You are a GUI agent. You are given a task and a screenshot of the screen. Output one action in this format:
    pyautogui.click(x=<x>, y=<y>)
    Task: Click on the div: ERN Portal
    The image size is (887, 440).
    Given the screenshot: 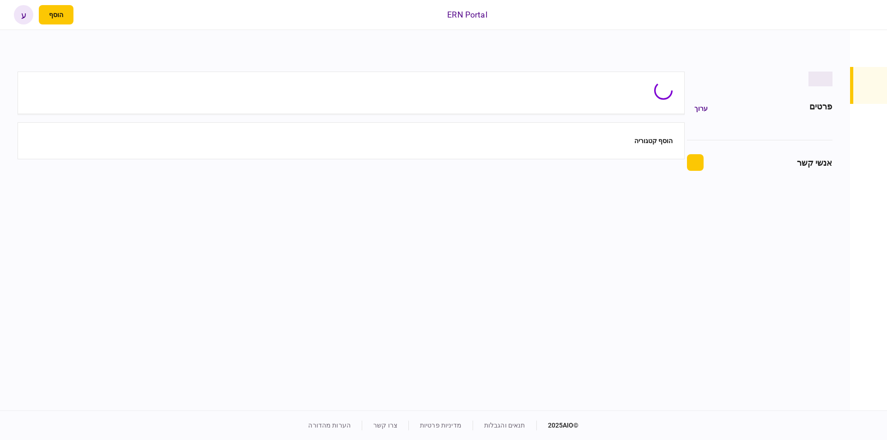 What is the action you would take?
    pyautogui.click(x=467, y=15)
    